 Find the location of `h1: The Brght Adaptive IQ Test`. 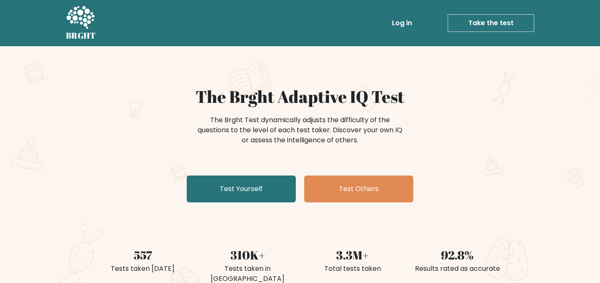

h1: The Brght Adaptive IQ Test is located at coordinates (300, 97).